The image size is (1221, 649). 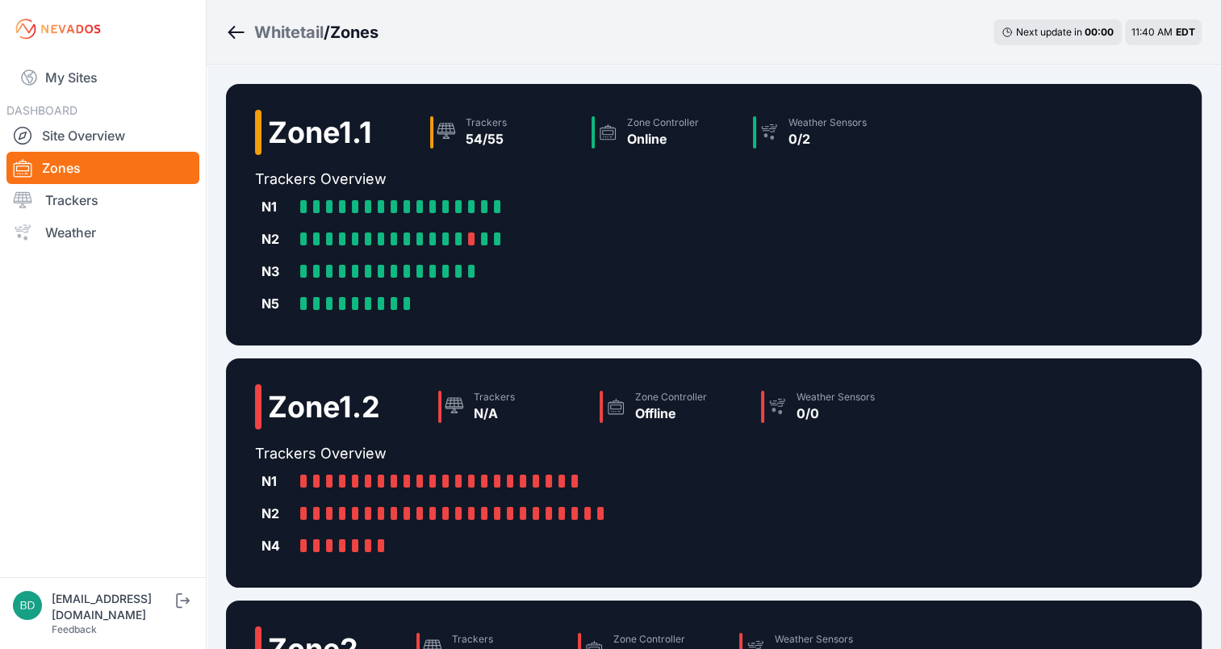 I want to click on nav: Breadcrumb, so click(x=302, y=32).